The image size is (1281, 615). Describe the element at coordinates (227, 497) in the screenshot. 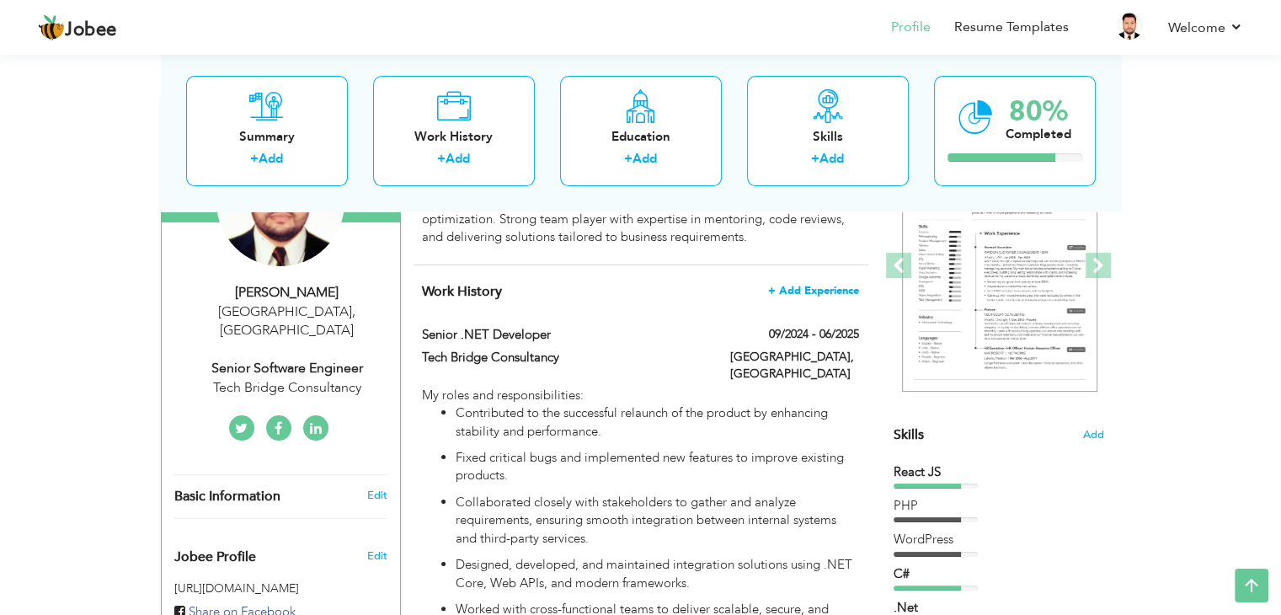

I see `span: Basic Information` at that location.